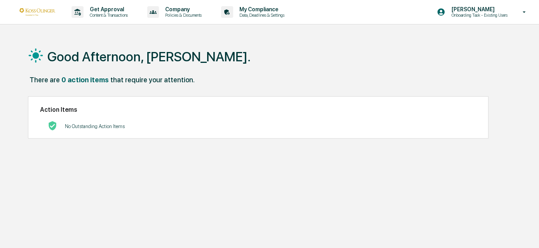 This screenshot has height=248, width=539. I want to click on p: My Compliance, so click(261, 9).